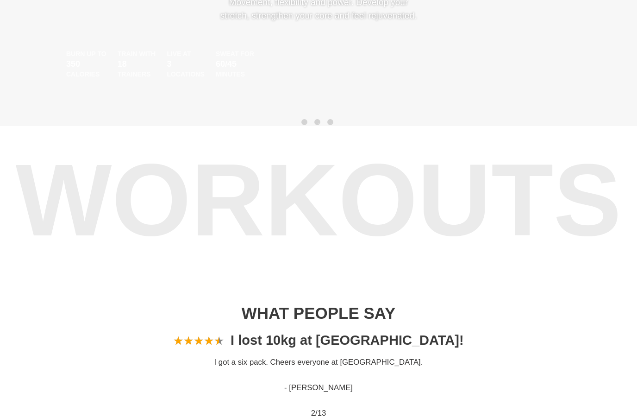  I want to click on p: 60/45, so click(235, 64).